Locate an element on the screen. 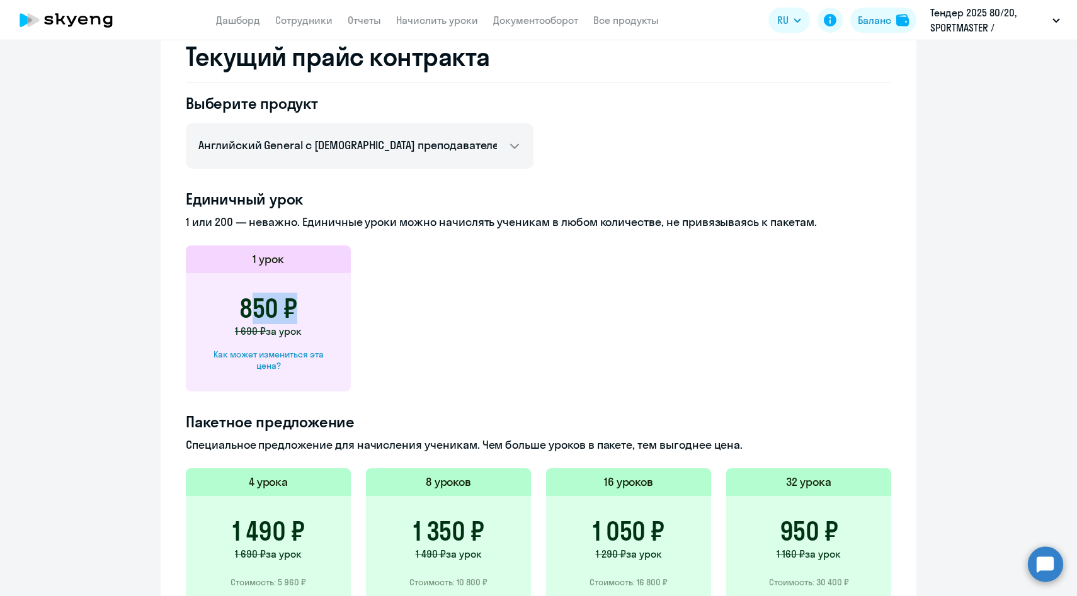  a: Отчеты is located at coordinates (364, 20).